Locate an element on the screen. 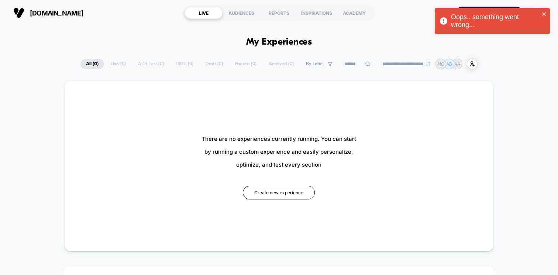 The width and height of the screenshot is (558, 275). button: AB is located at coordinates (537, 13).